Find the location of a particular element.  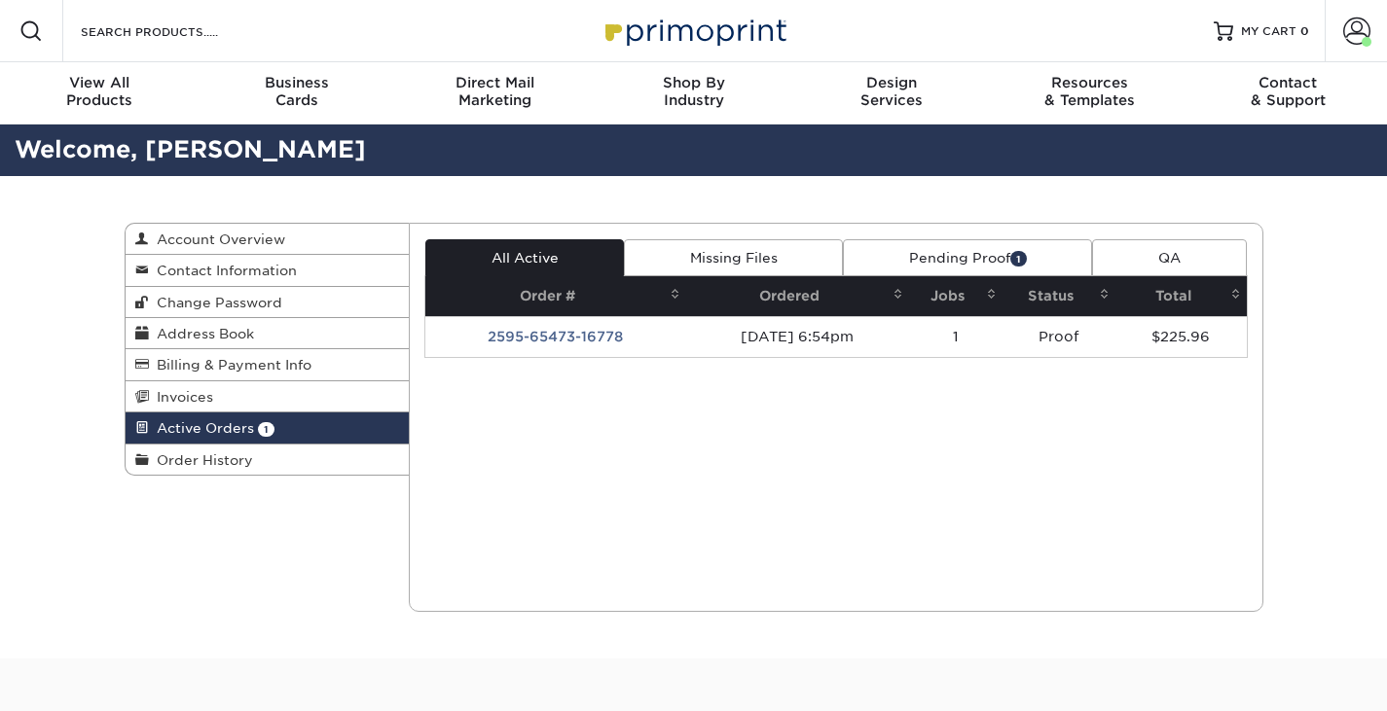

span: Shop By is located at coordinates (694, 83).